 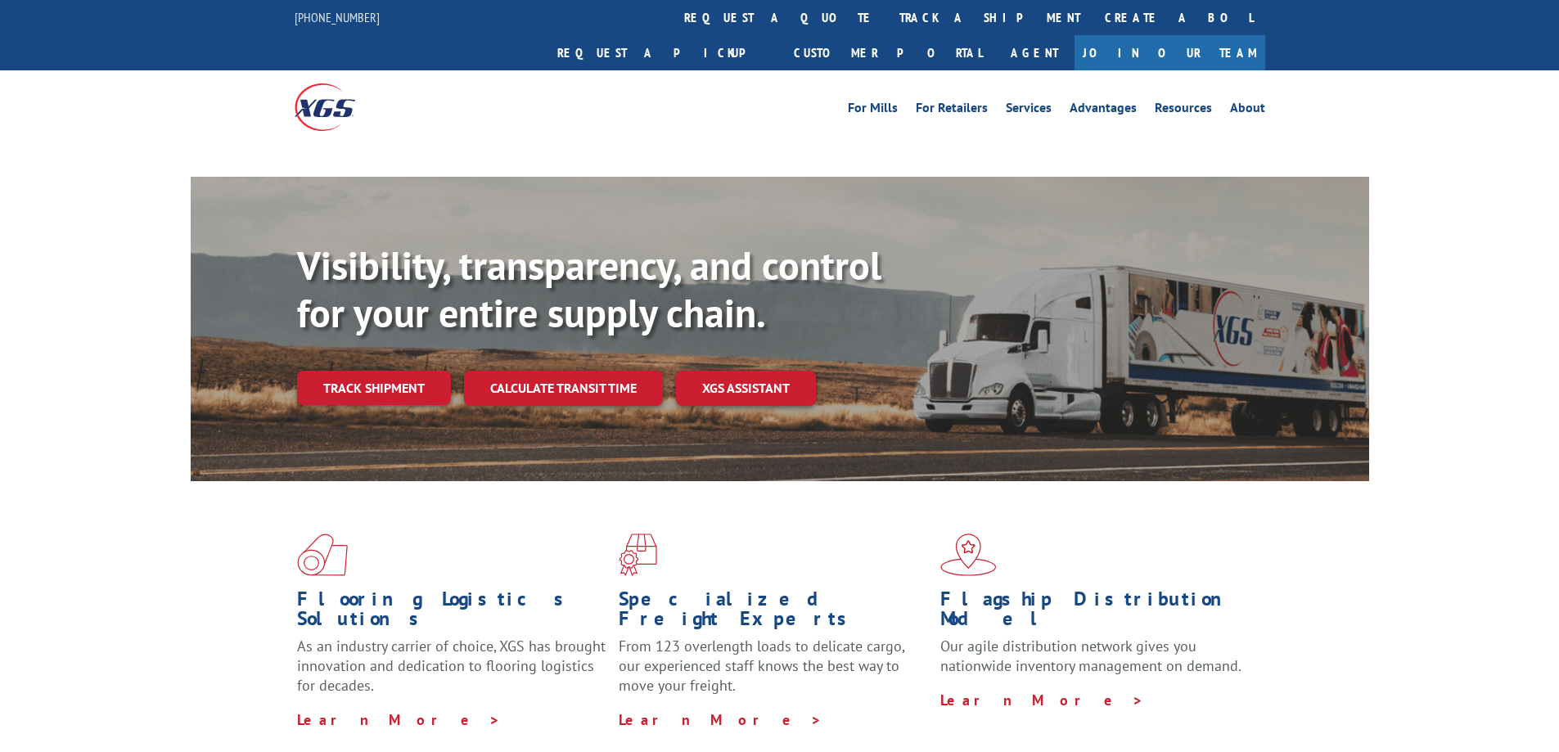 I want to click on img: xgs-icon-total-supply-chain-intelligence-red, so click(x=322, y=555).